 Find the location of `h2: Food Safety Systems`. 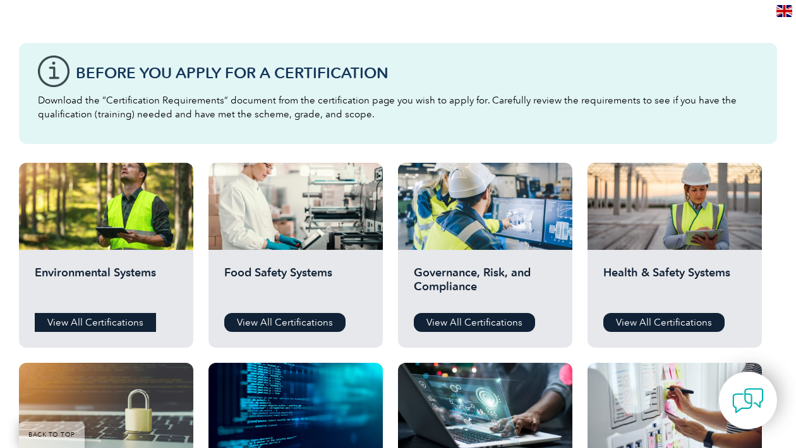

h2: Food Safety Systems is located at coordinates (295, 285).